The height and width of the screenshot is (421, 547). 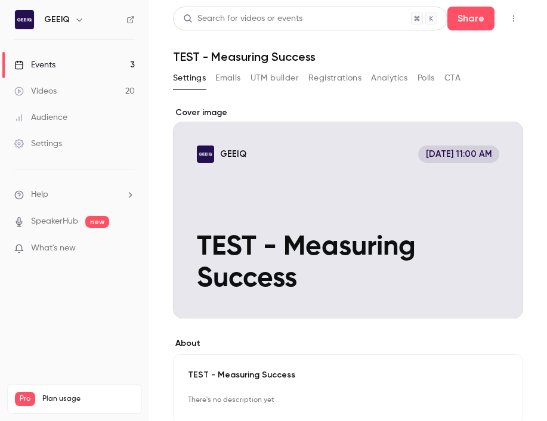 What do you see at coordinates (57, 20) in the screenshot?
I see `h6: GEEIQ` at bounding box center [57, 20].